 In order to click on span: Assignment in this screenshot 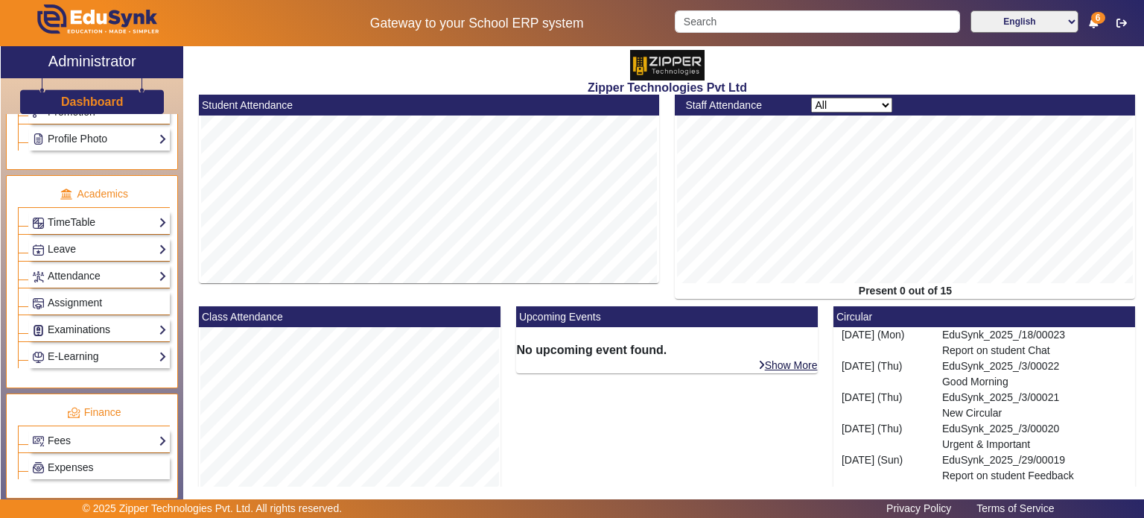, I will do `click(74, 302)`.